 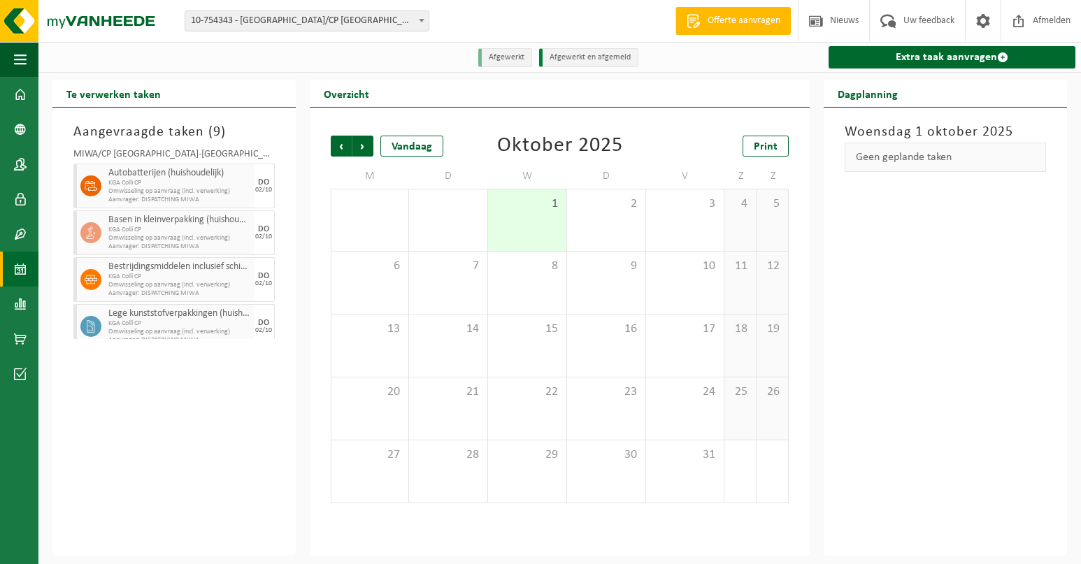 I want to click on span: 27, so click(x=370, y=455).